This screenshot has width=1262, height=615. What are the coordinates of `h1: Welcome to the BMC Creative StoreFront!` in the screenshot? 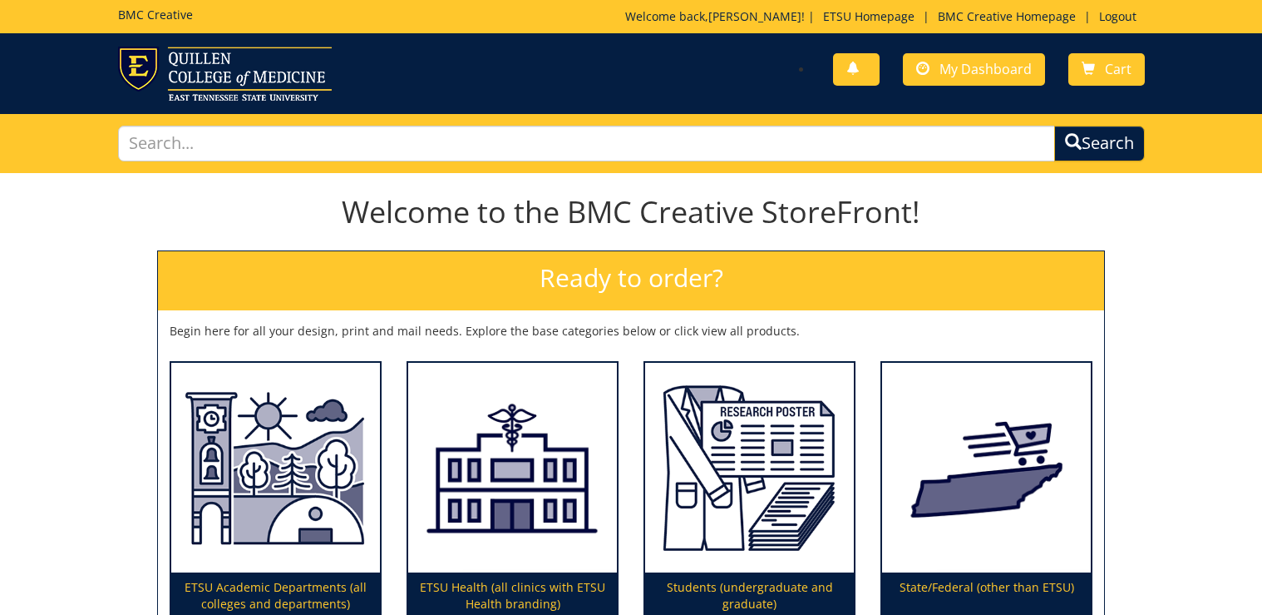 It's located at (631, 212).